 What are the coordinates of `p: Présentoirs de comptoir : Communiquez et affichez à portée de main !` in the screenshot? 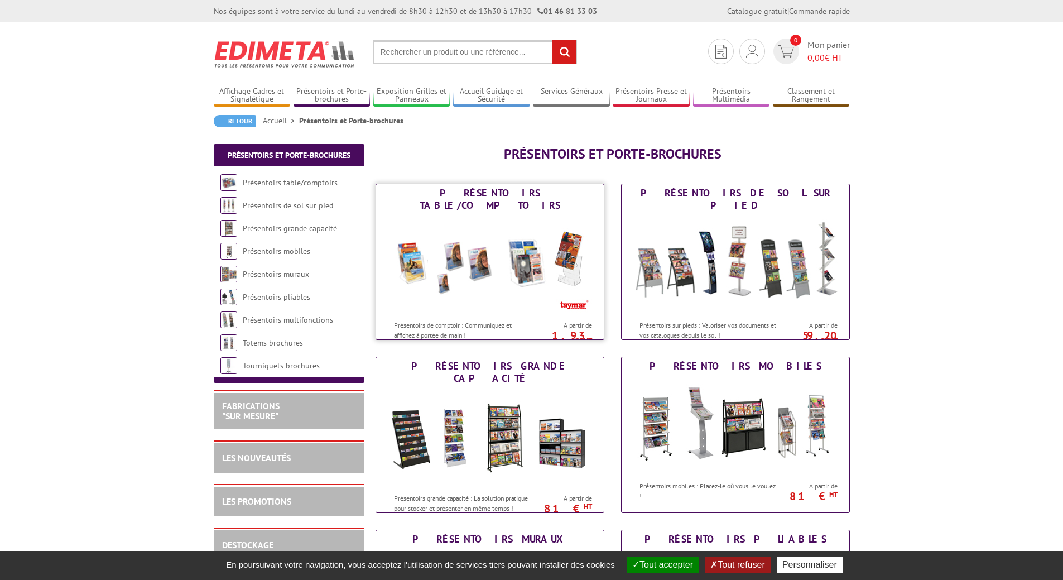 It's located at (463, 330).